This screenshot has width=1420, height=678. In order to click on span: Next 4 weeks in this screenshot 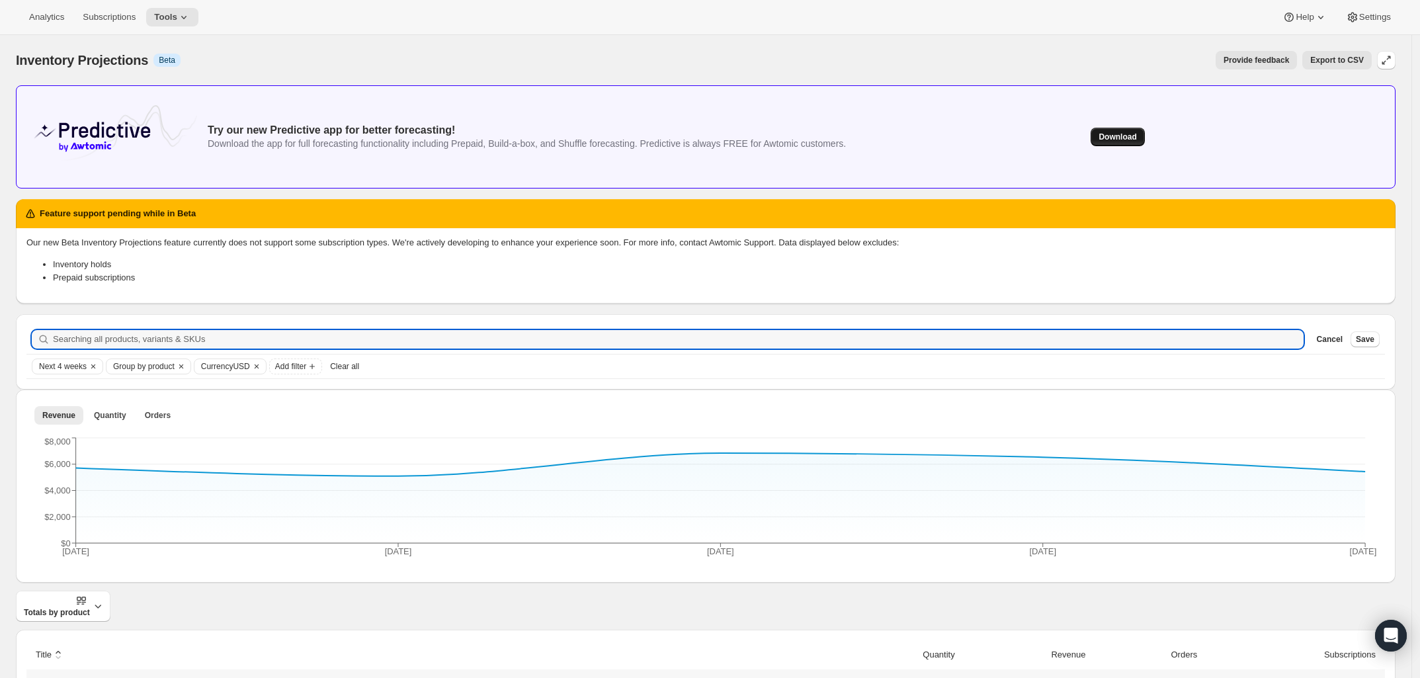, I will do `click(63, 366)`.